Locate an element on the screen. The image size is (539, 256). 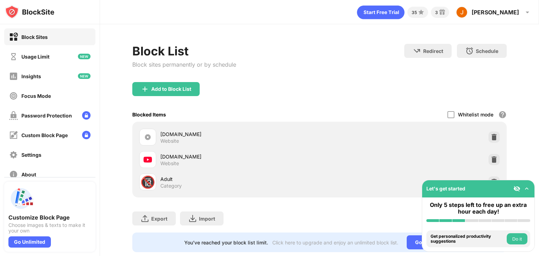
div: Export is located at coordinates (159, 219).